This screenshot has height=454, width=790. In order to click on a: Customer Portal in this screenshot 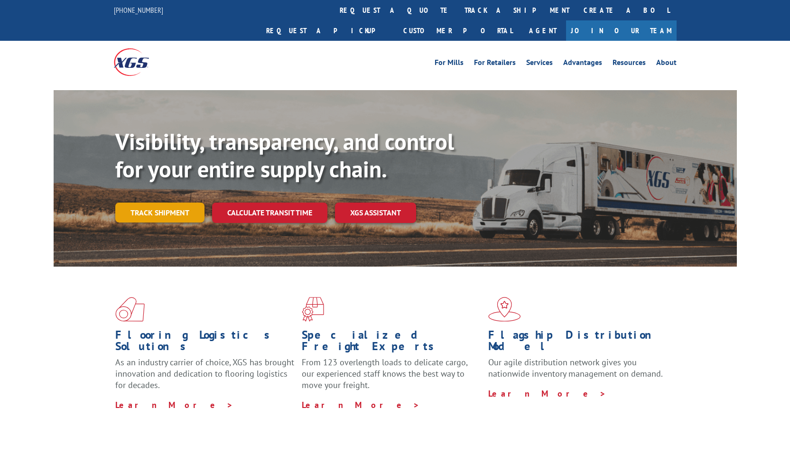, I will do `click(458, 30)`.